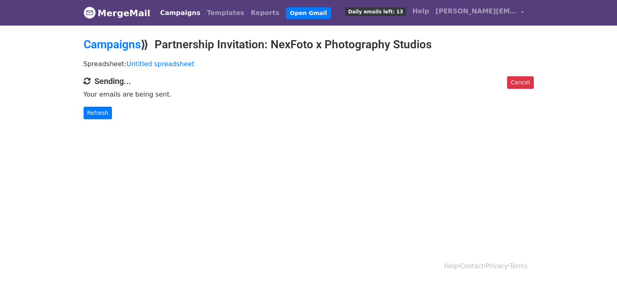  What do you see at coordinates (90, 13) in the screenshot?
I see `img: MergeMail logo` at bounding box center [90, 13].